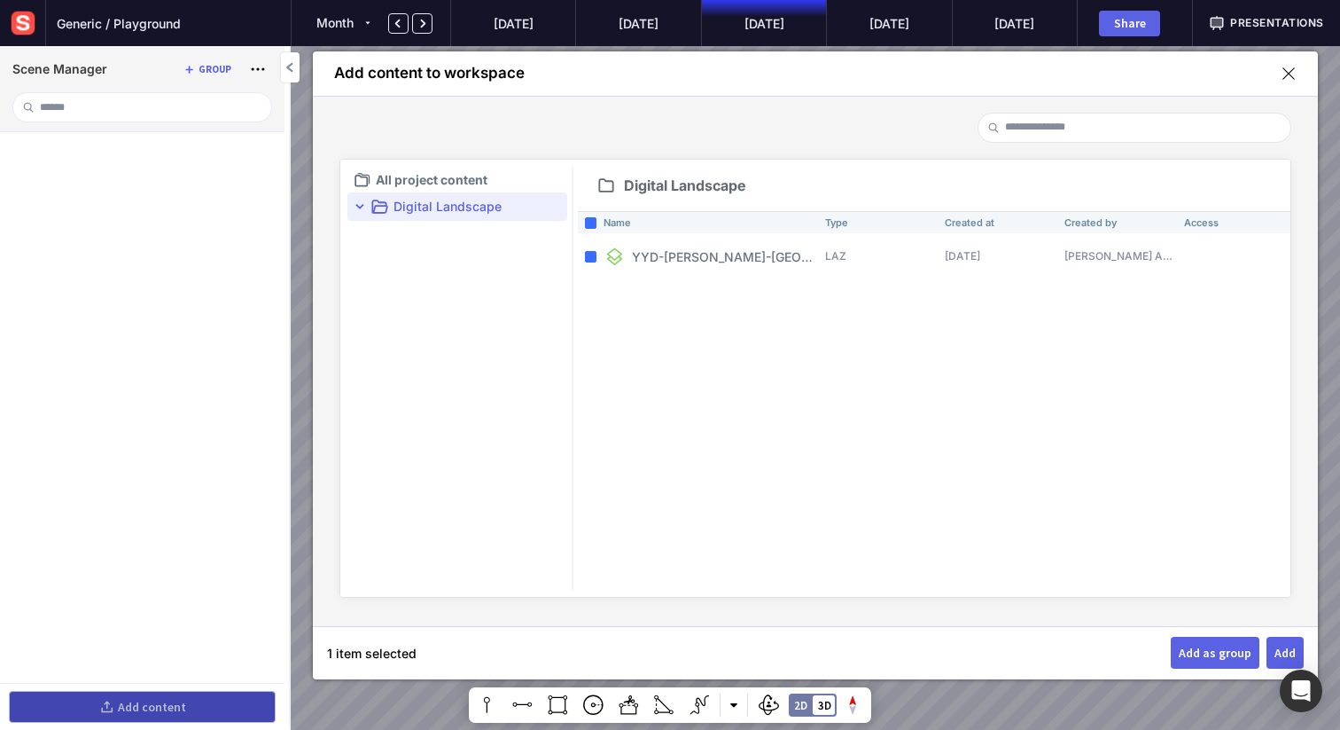  What do you see at coordinates (1286, 653) in the screenshot?
I see `div: Add` at bounding box center [1286, 653].